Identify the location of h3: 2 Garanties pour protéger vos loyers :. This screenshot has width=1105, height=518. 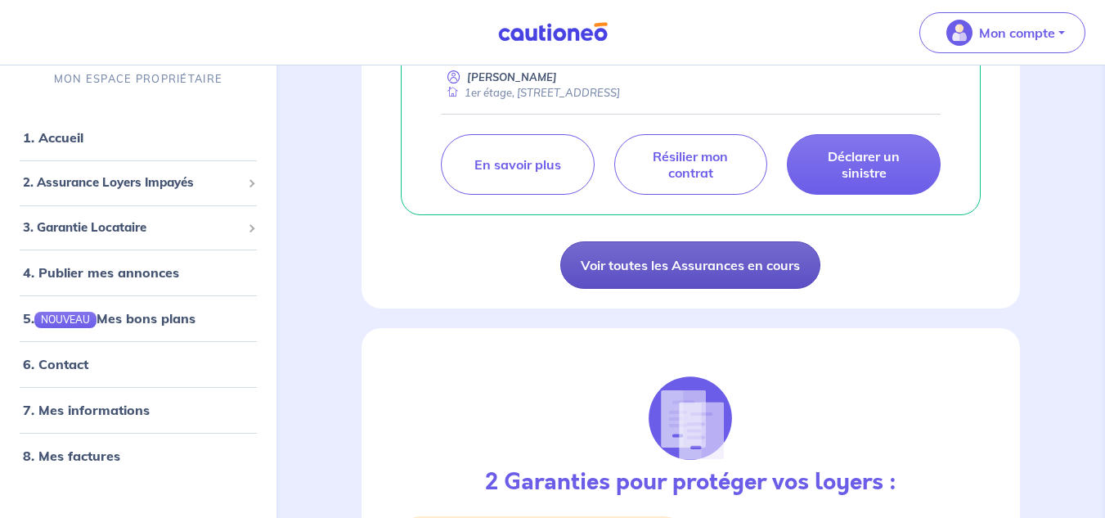
(690, 482).